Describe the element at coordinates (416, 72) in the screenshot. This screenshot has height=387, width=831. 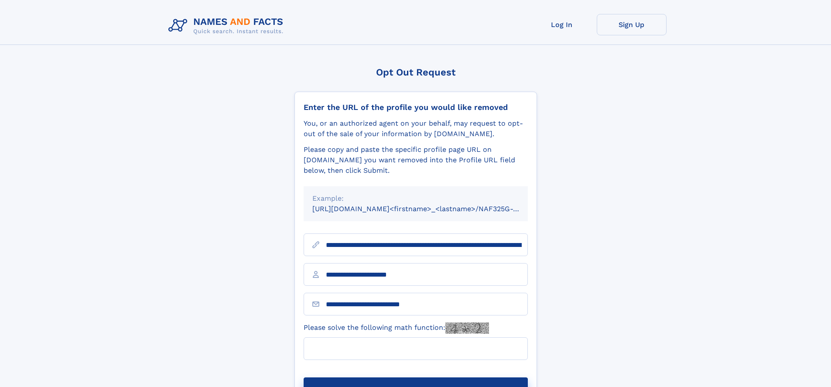
I see `div: Opt Out Request` at that location.